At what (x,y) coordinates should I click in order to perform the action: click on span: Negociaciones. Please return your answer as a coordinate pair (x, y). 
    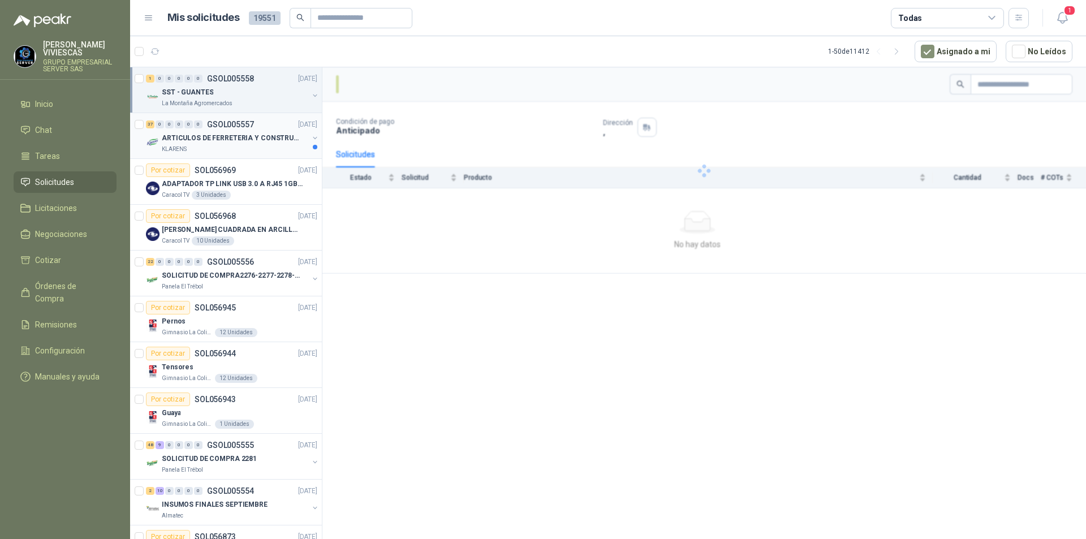
    Looking at the image, I should click on (61, 234).